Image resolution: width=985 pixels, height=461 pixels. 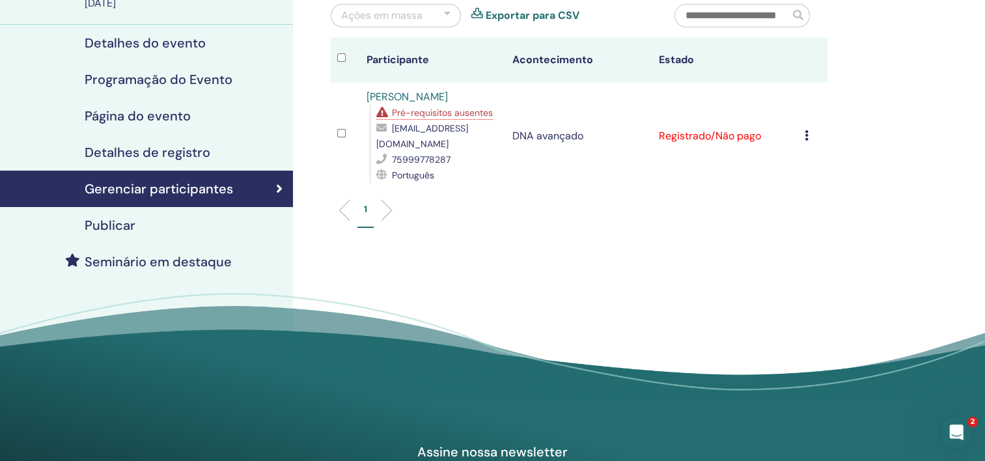 I want to click on h4: Detalhes do evento, so click(x=145, y=43).